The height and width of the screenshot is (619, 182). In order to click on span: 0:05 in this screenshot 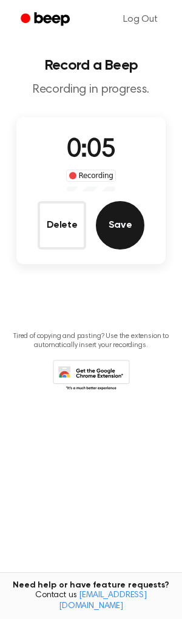, I will do `click(91, 150)`.